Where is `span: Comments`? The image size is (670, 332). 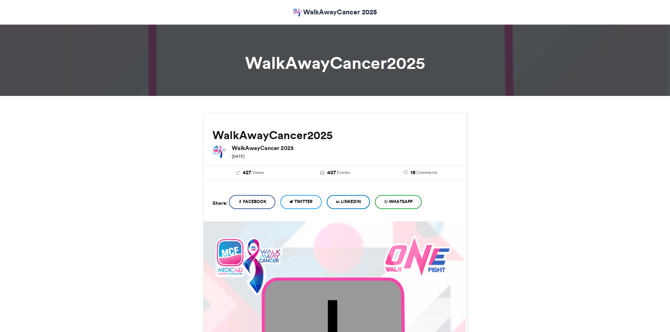
span: Comments is located at coordinates (427, 173).